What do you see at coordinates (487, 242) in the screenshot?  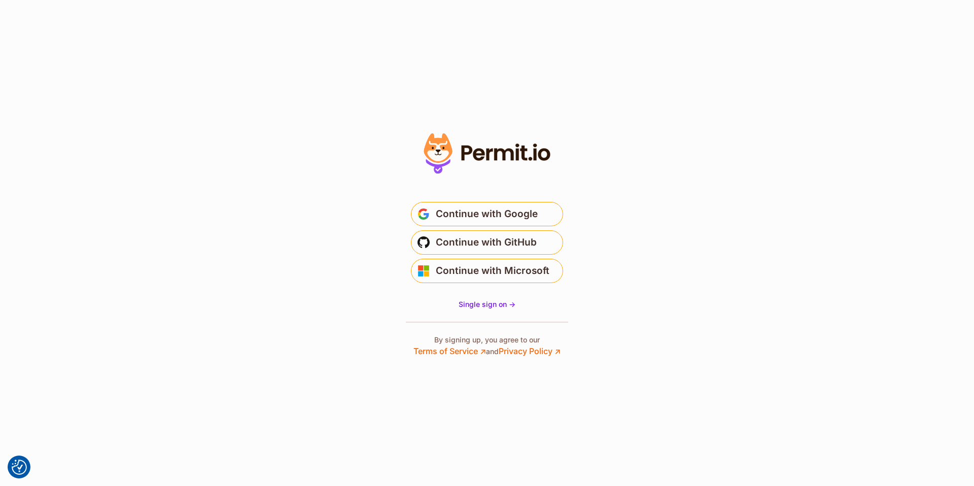 I see `button: Continue with GitHub` at bounding box center [487, 242].